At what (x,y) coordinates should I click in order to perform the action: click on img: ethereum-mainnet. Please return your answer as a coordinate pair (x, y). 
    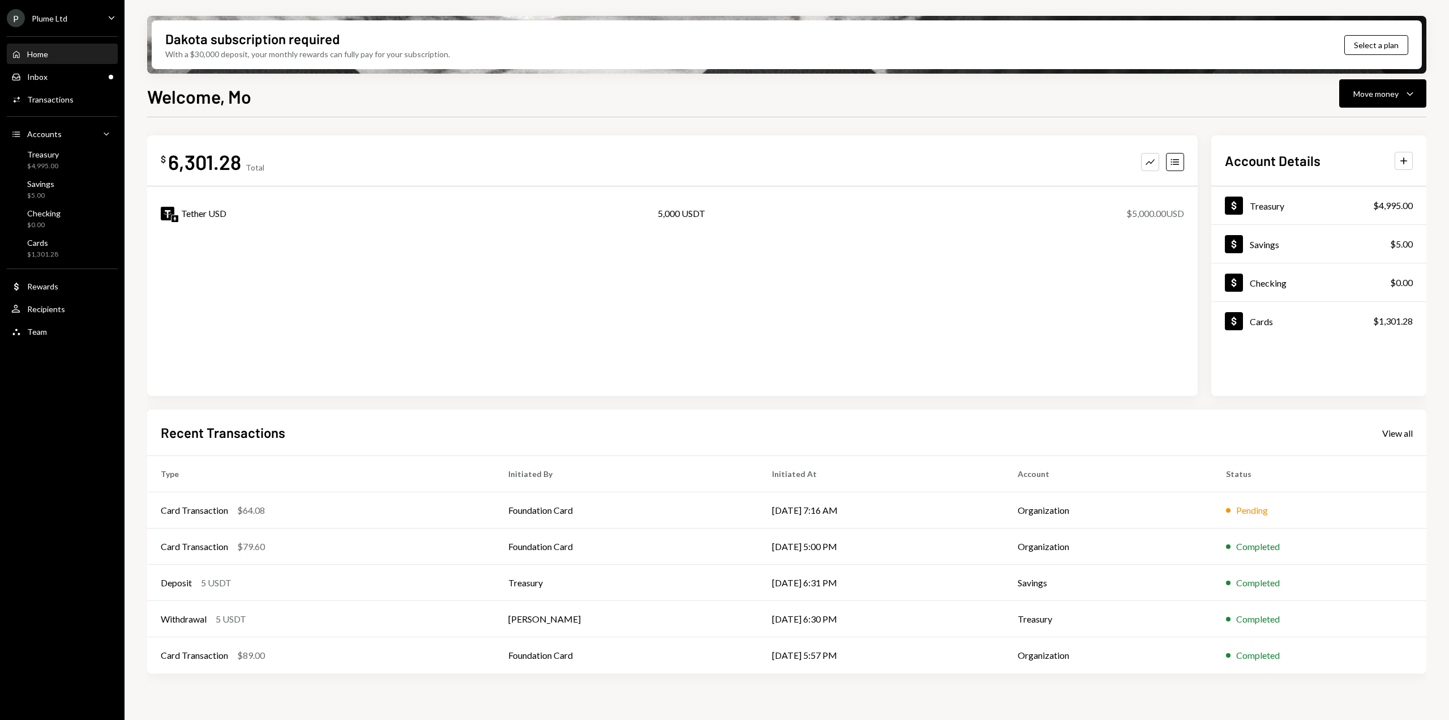
    Looking at the image, I should click on (175, 219).